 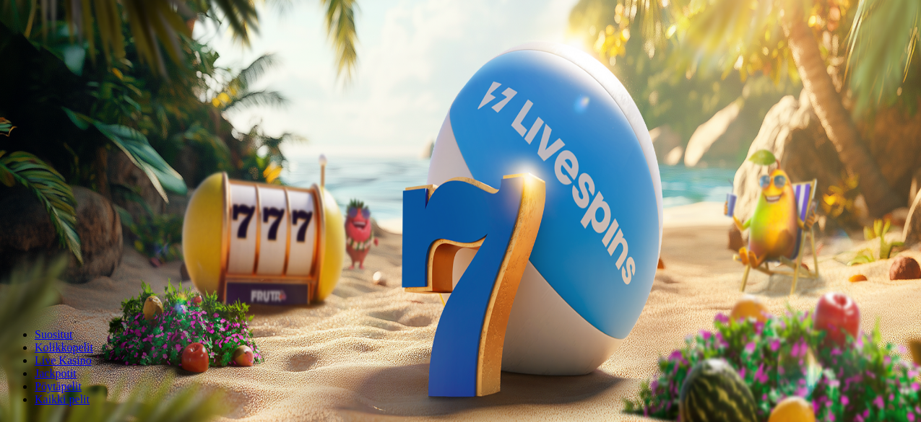 I want to click on a: Kolikkopelit, so click(x=64, y=347).